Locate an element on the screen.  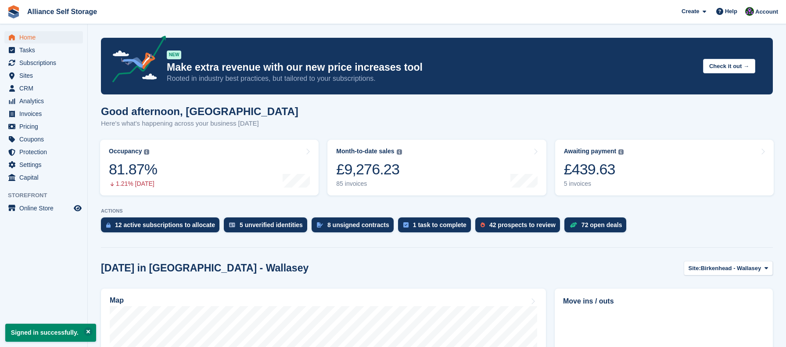
div: 81.87% is located at coordinates (133, 169).